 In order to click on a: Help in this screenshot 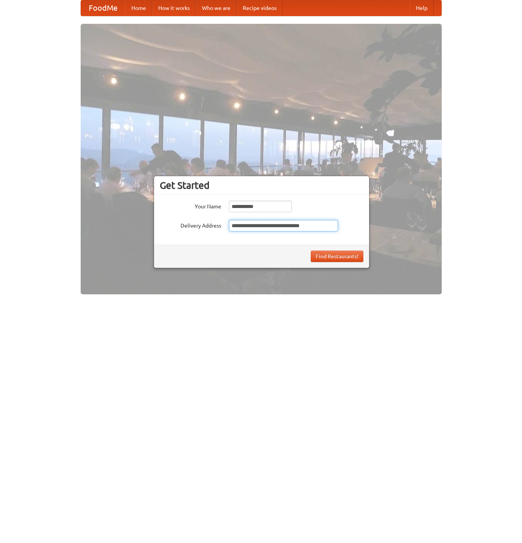, I will do `click(422, 8)`.